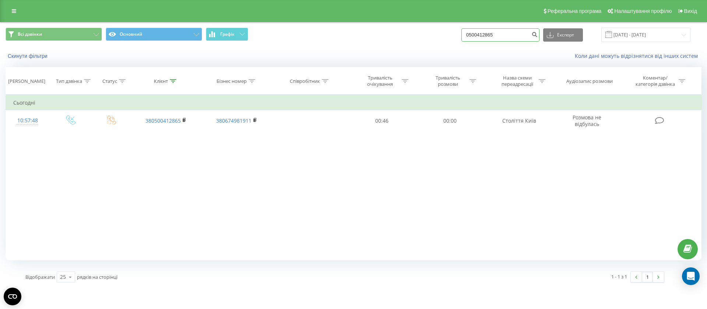  Describe the element at coordinates (619, 277) in the screenshot. I see `div: 1 - 1 з 1` at that location.